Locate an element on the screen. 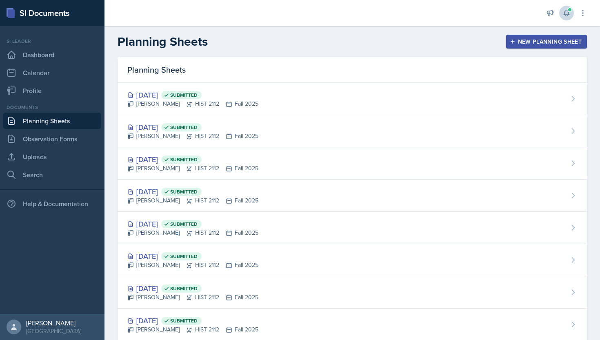 The image size is (600, 340). div: Documents is located at coordinates (52, 107).